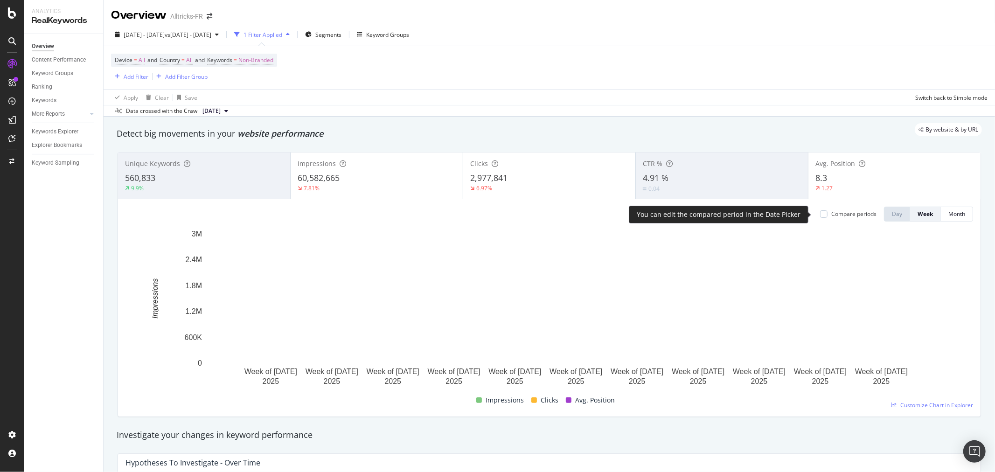  Describe the element at coordinates (220, 60) in the screenshot. I see `span: Keywords` at that location.